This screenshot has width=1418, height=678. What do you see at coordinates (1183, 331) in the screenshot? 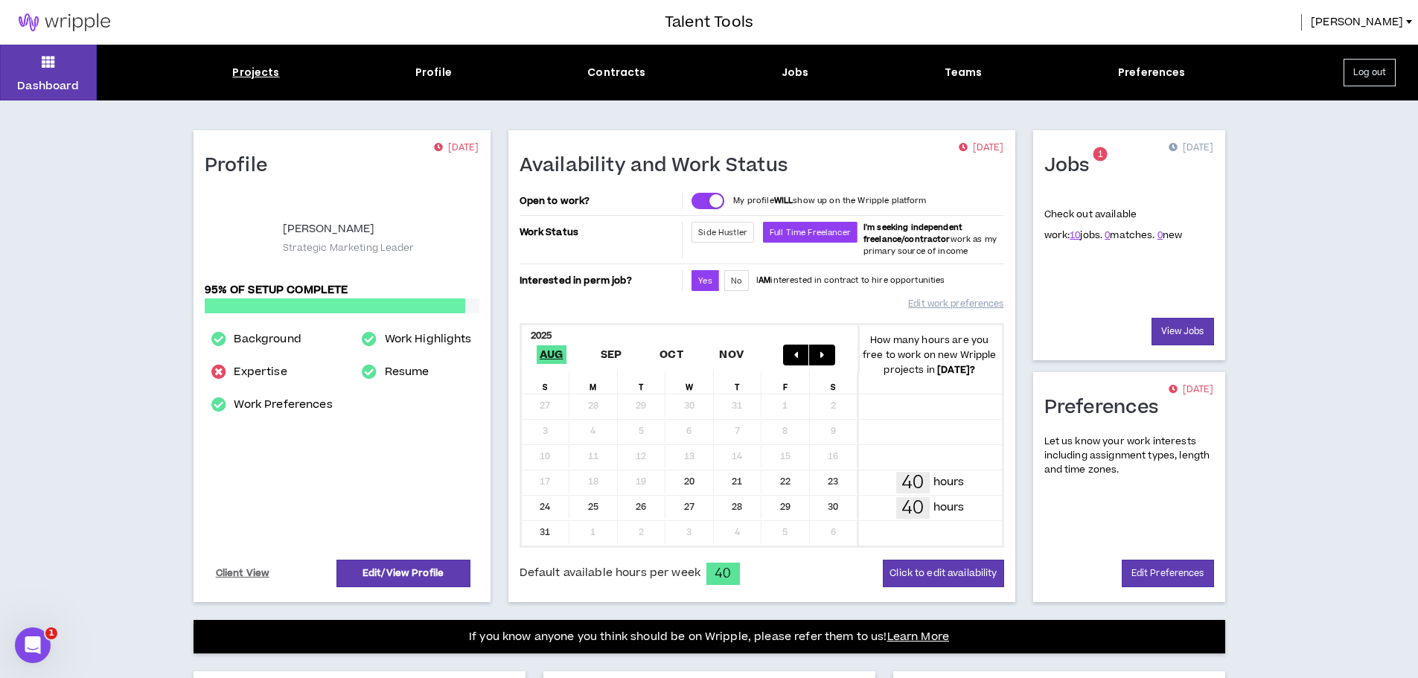
I see `a: View Jobs` at bounding box center [1183, 331].